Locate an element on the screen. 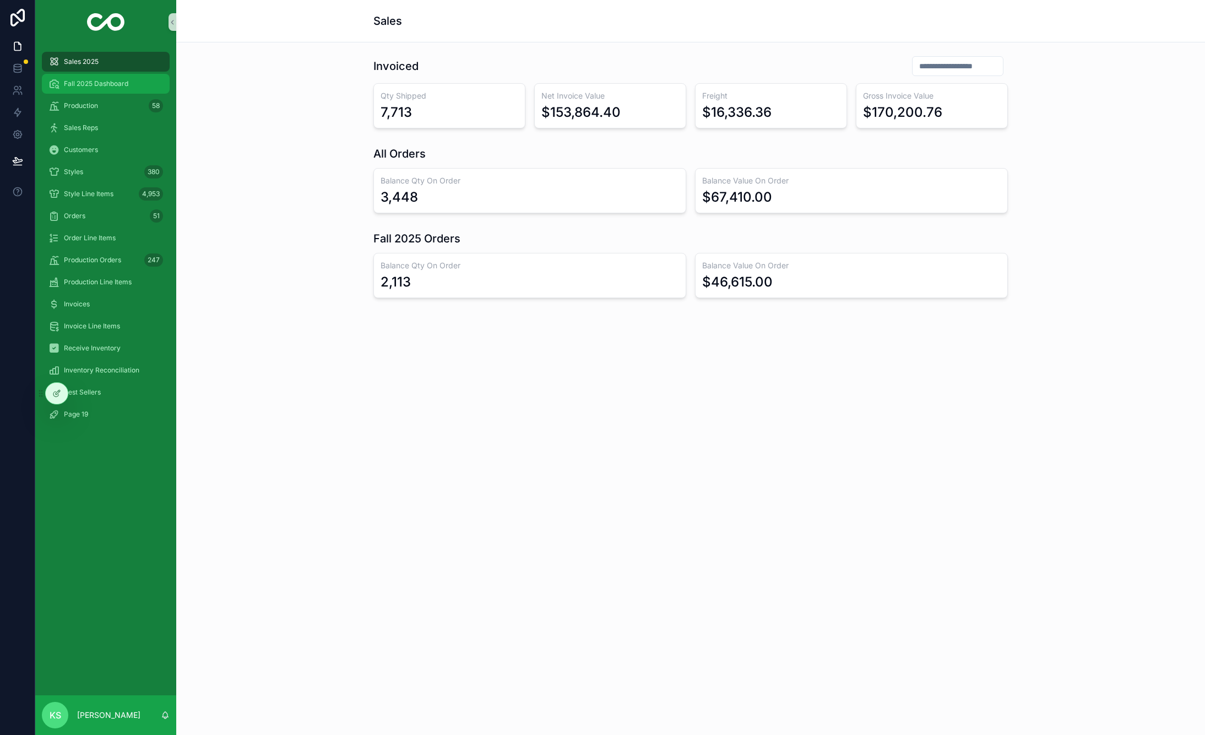  h3: Freight is located at coordinates (771, 96).